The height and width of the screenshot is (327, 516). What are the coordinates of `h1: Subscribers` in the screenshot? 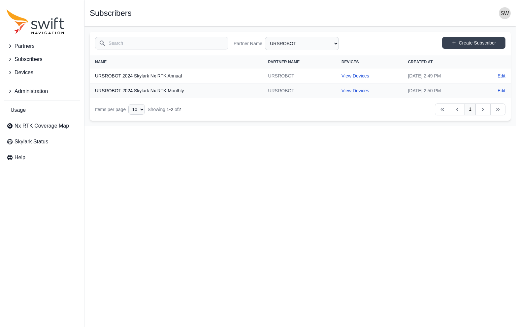 It's located at (110, 13).